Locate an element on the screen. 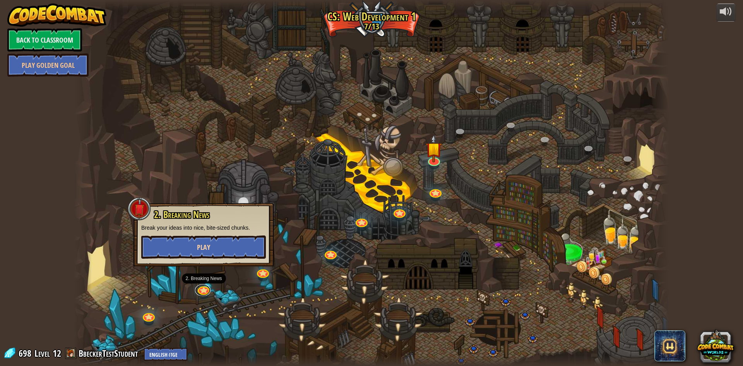  a: Back to Classroom is located at coordinates (44, 40).